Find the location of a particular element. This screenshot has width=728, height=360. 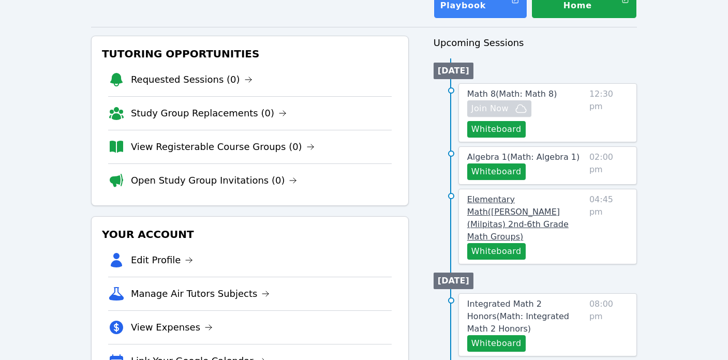

span: Math 8 ( Math: Math 8 ) is located at coordinates (512, 94).